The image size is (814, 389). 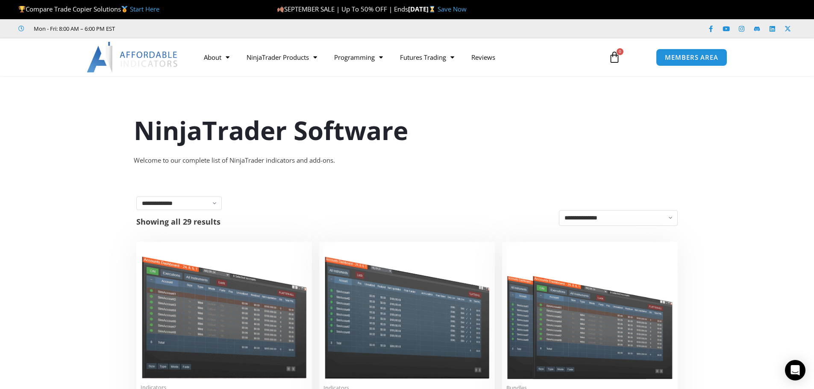 What do you see at coordinates (224, 312) in the screenshot?
I see `img: Duplicate Account Actions` at bounding box center [224, 312].